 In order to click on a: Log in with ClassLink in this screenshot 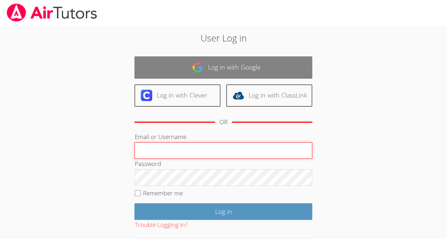, I will do `click(269, 96)`.